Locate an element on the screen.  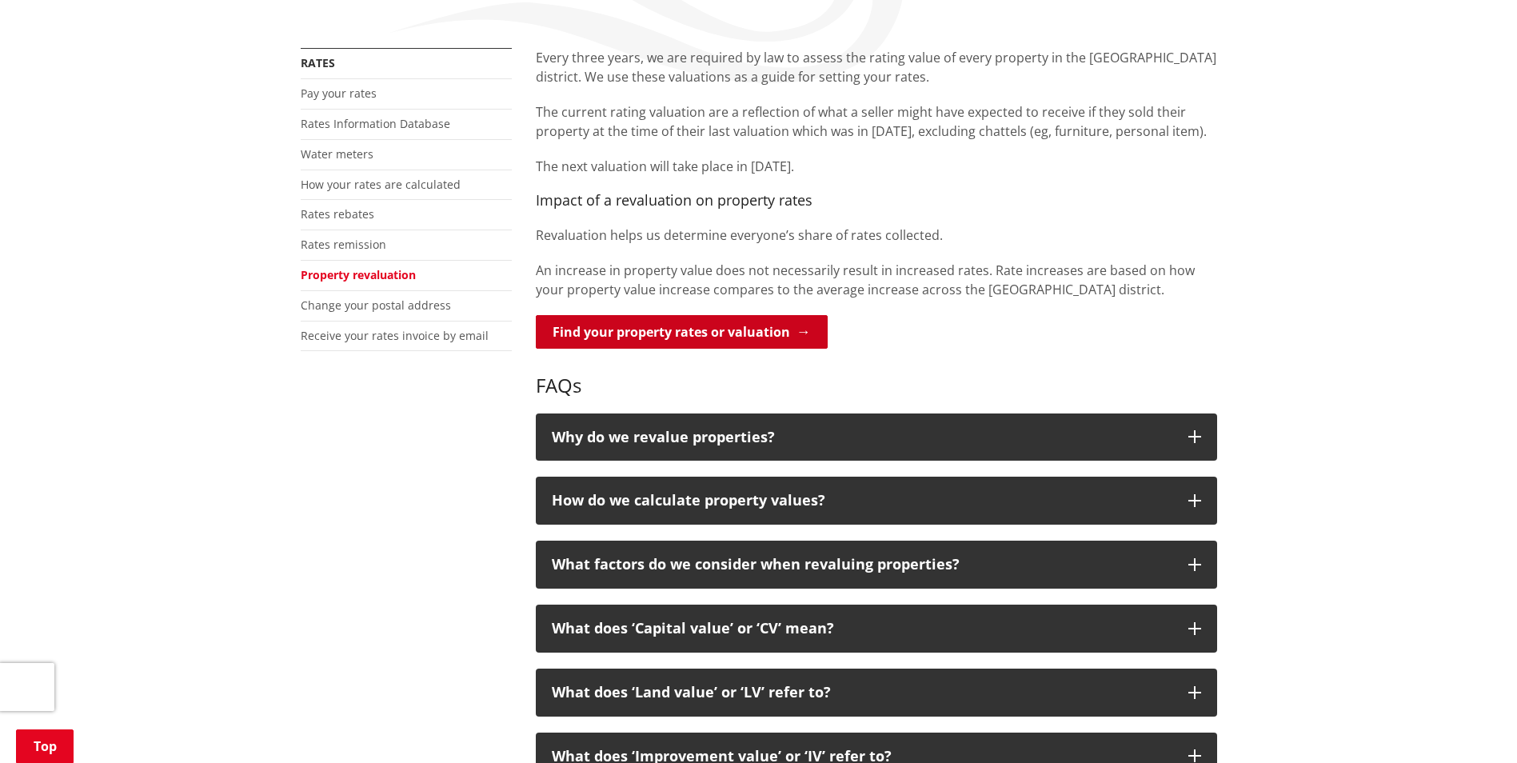
button: What factors do we consider when revaluing properties? is located at coordinates (877, 565).